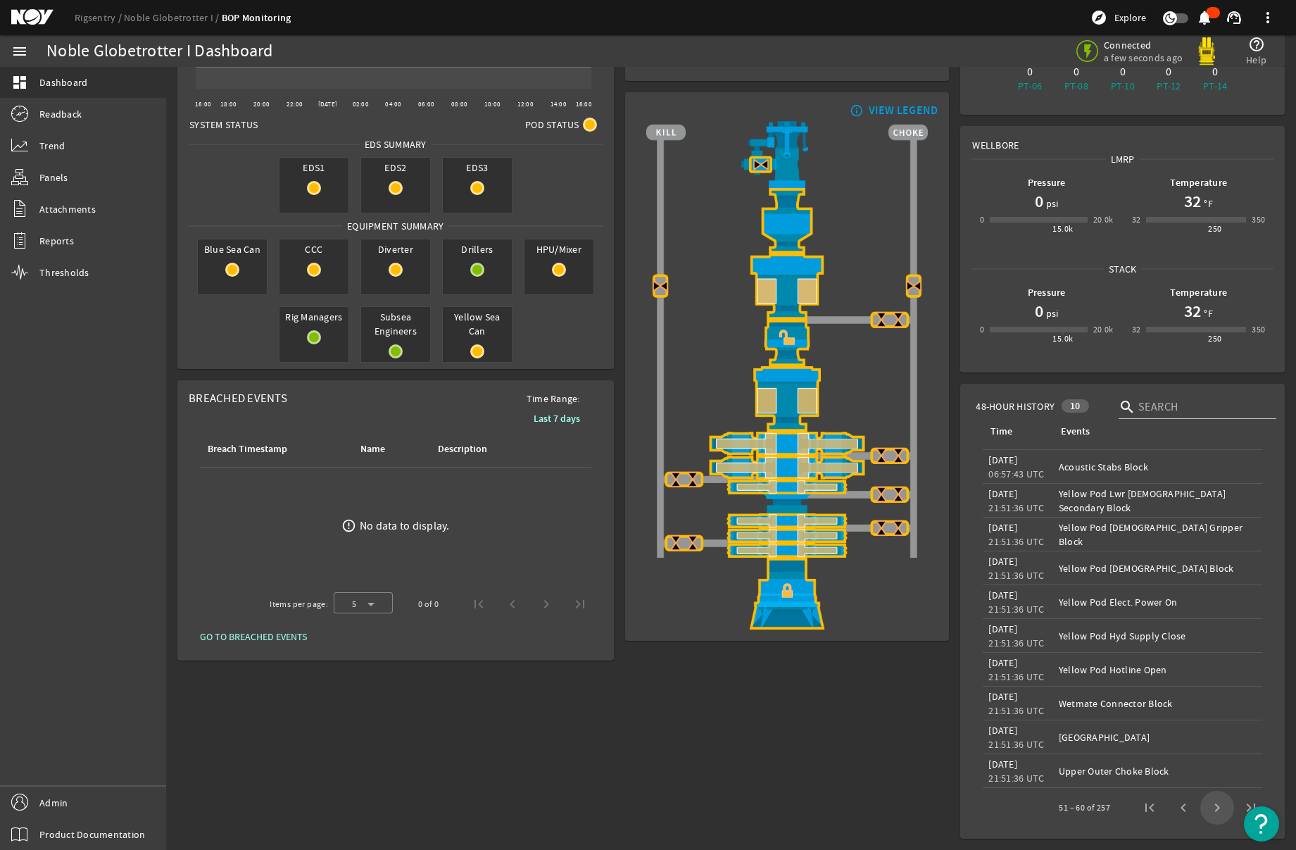 The width and height of the screenshot is (1296, 850). I want to click on span: Admin, so click(54, 803).